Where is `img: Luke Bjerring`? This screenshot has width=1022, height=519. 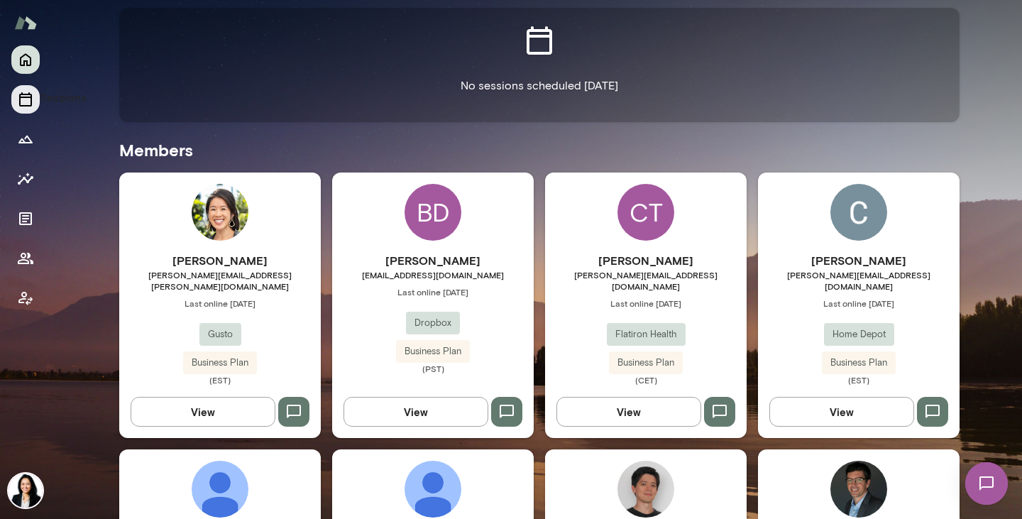 img: Luke Bjerring is located at coordinates (220, 489).